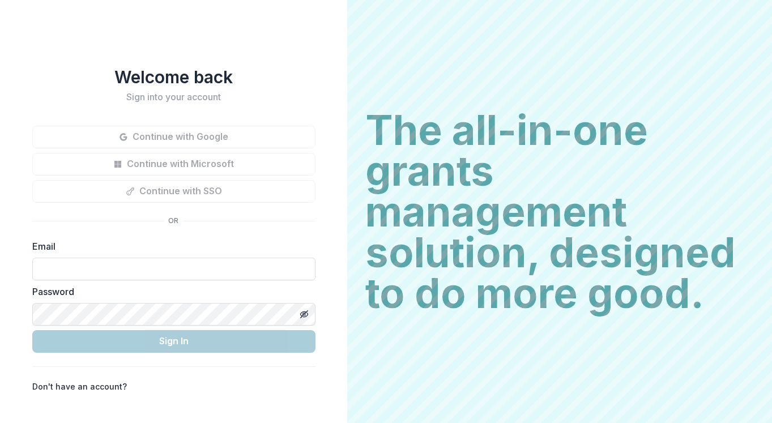  I want to click on button: Continue with Microsoft, so click(174, 164).